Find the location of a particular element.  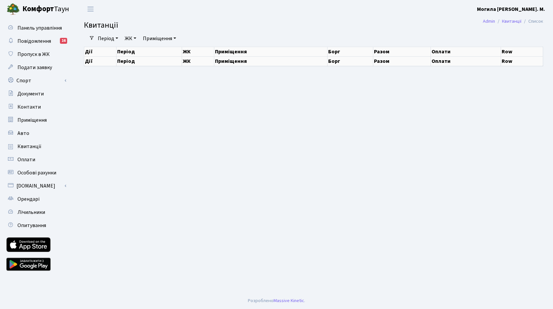

span: Панель управління is located at coordinates (40, 28).